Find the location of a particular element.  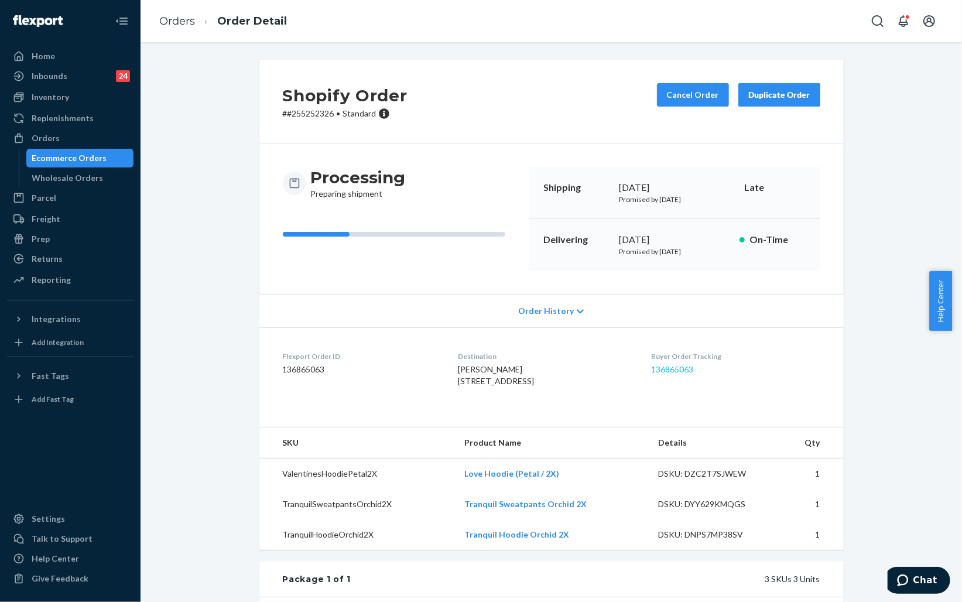

button: Open notifications is located at coordinates (903, 21).